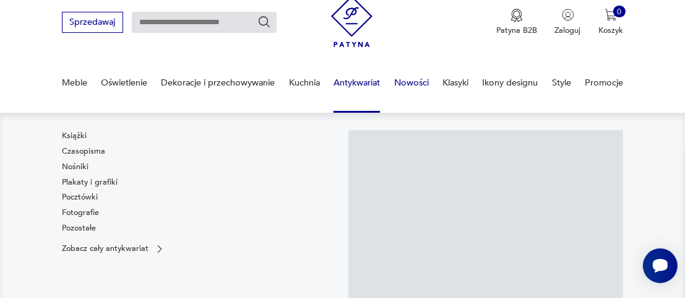  Describe the element at coordinates (113, 249) in the screenshot. I see `a: Zobacz cały antykwariat` at that location.